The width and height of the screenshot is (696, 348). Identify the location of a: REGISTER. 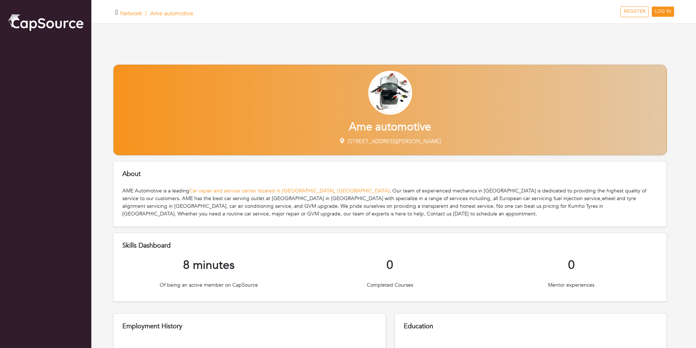
(634, 12).